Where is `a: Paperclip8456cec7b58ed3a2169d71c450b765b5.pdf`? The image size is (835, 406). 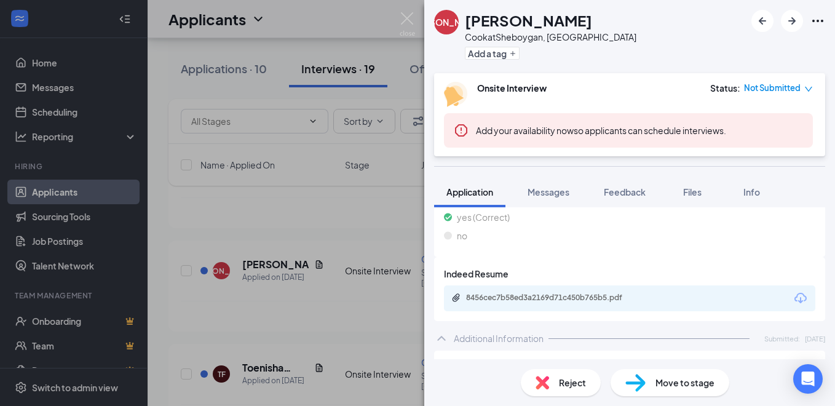 a: Paperclip8456cec7b58ed3a2169d71c450b765b5.pdf is located at coordinates (551, 298).